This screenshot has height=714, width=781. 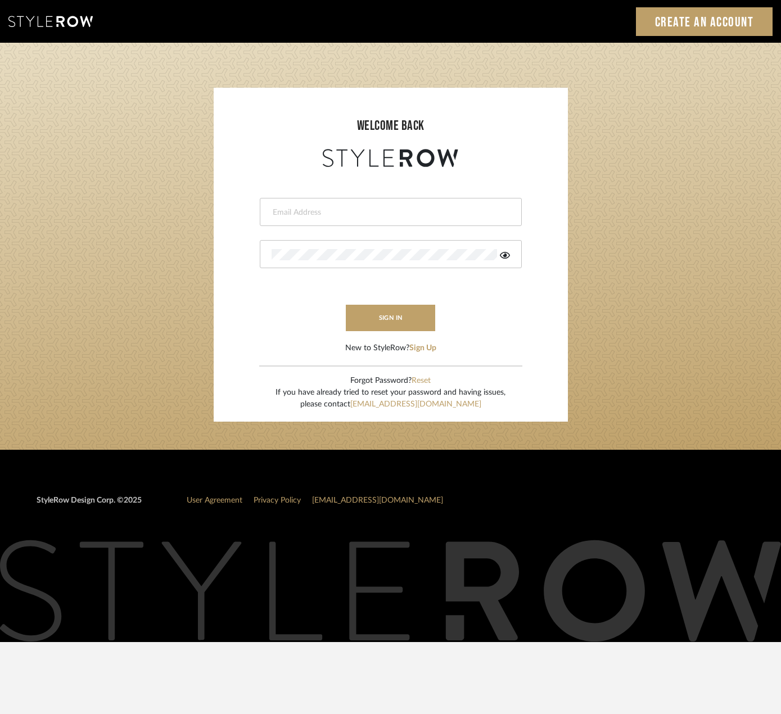 I want to click on div: welcome back, so click(x=391, y=126).